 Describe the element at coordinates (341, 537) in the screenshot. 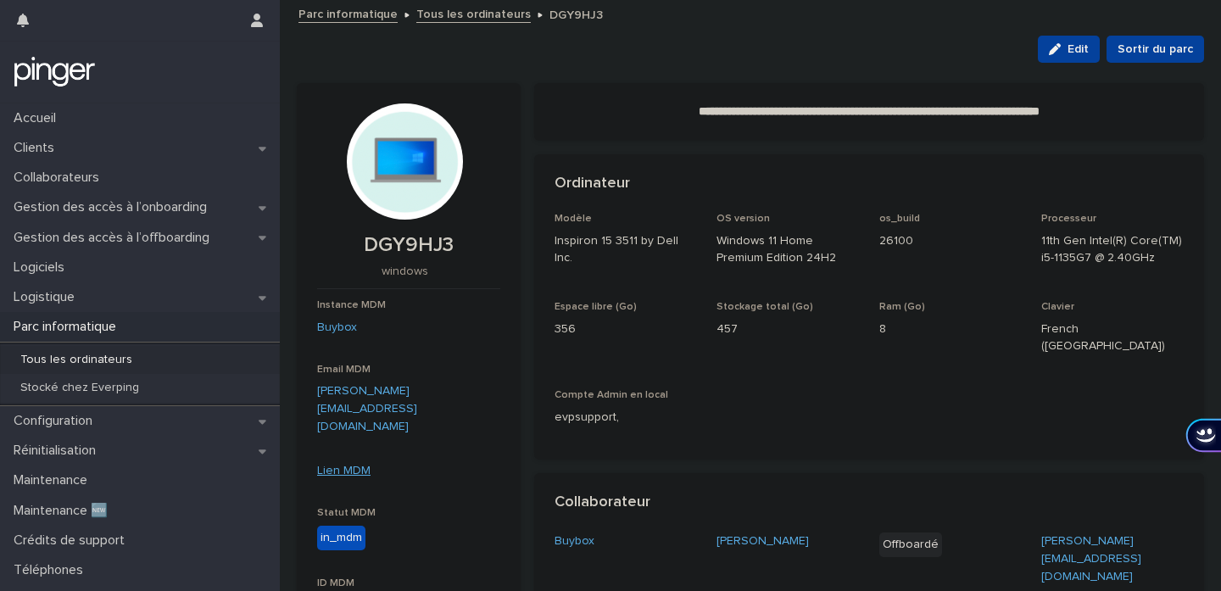

I see `div: in_mdm` at that location.